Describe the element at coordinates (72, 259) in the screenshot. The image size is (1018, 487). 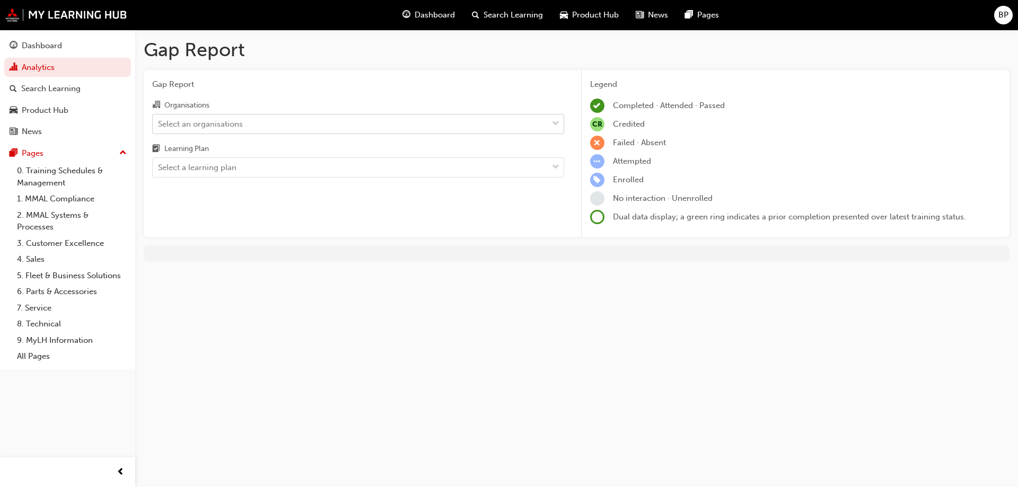
I see `a: 4. Sales` at that location.